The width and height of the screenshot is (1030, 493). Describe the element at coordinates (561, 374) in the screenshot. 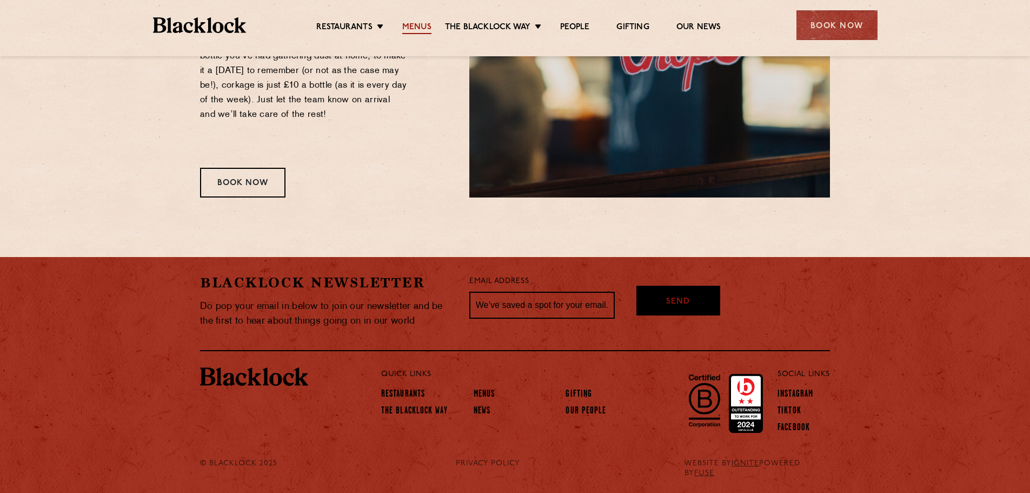

I see `p: Quick Links` at that location.